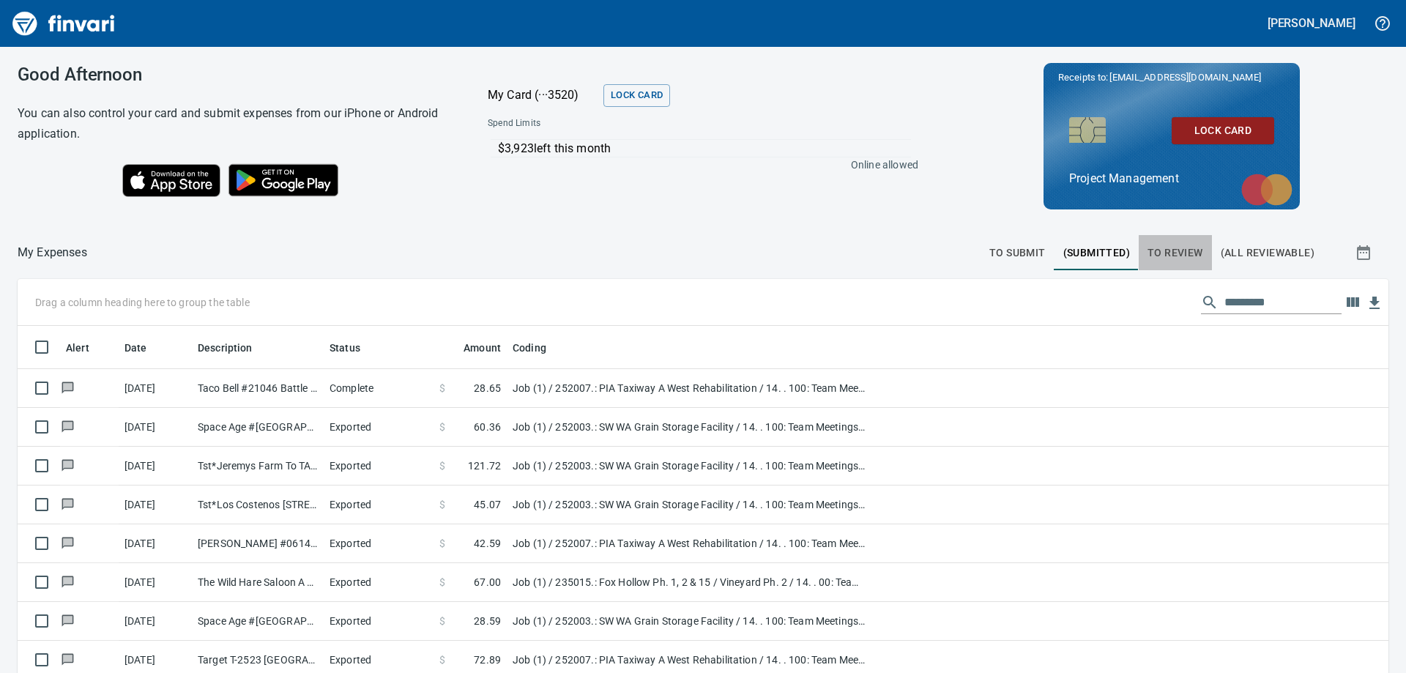  What do you see at coordinates (234, 75) in the screenshot?
I see `h3: Good Afternoon` at bounding box center [234, 75].